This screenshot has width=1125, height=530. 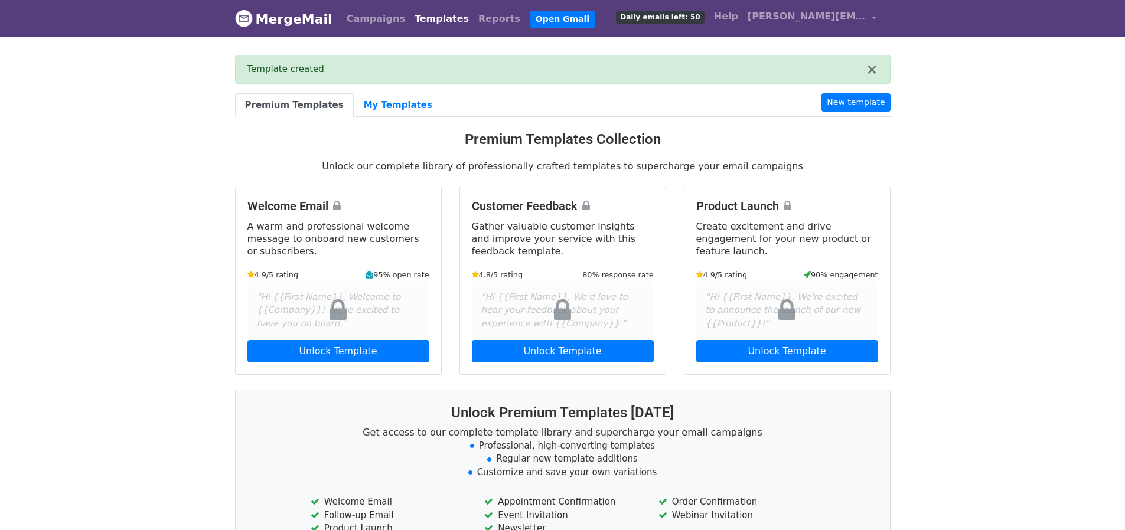 I want to click on a: Templates, so click(x=442, y=19).